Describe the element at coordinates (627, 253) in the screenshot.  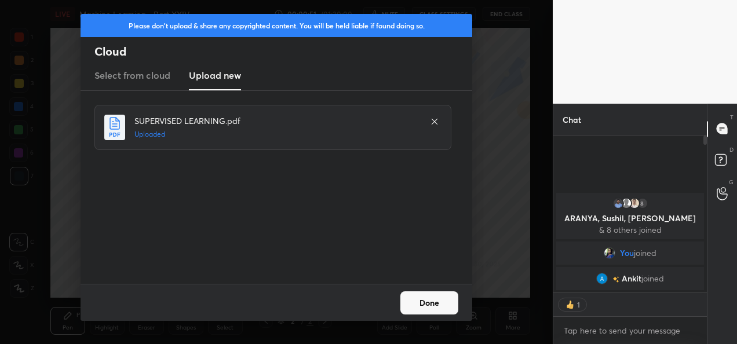
I see `span: You` at that location.